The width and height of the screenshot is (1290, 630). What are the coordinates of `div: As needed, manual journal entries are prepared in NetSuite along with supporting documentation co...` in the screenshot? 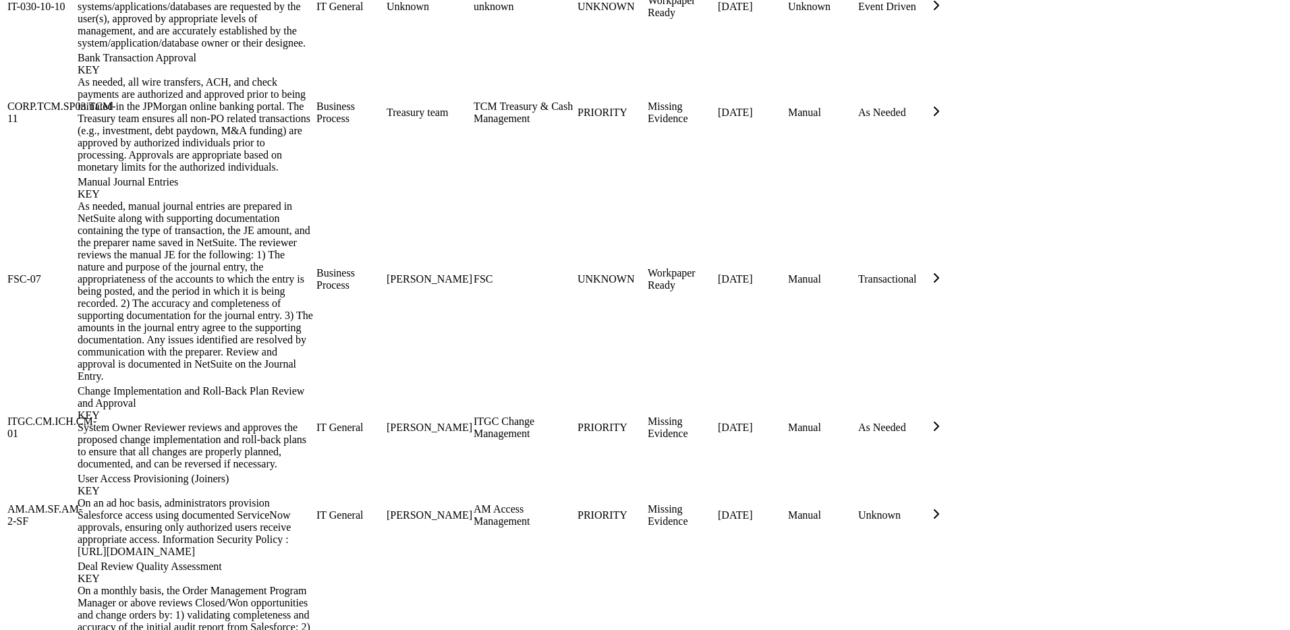 It's located at (196, 292).